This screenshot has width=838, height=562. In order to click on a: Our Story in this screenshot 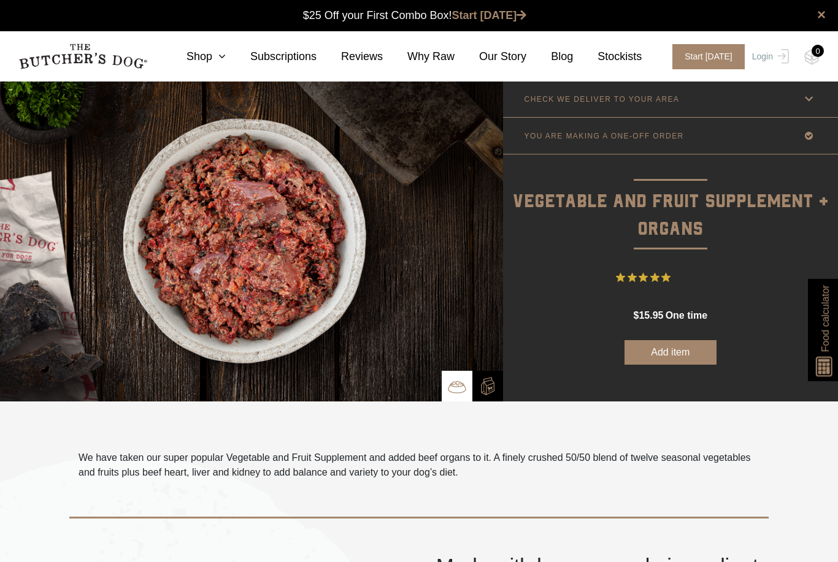, I will do `click(490, 56)`.